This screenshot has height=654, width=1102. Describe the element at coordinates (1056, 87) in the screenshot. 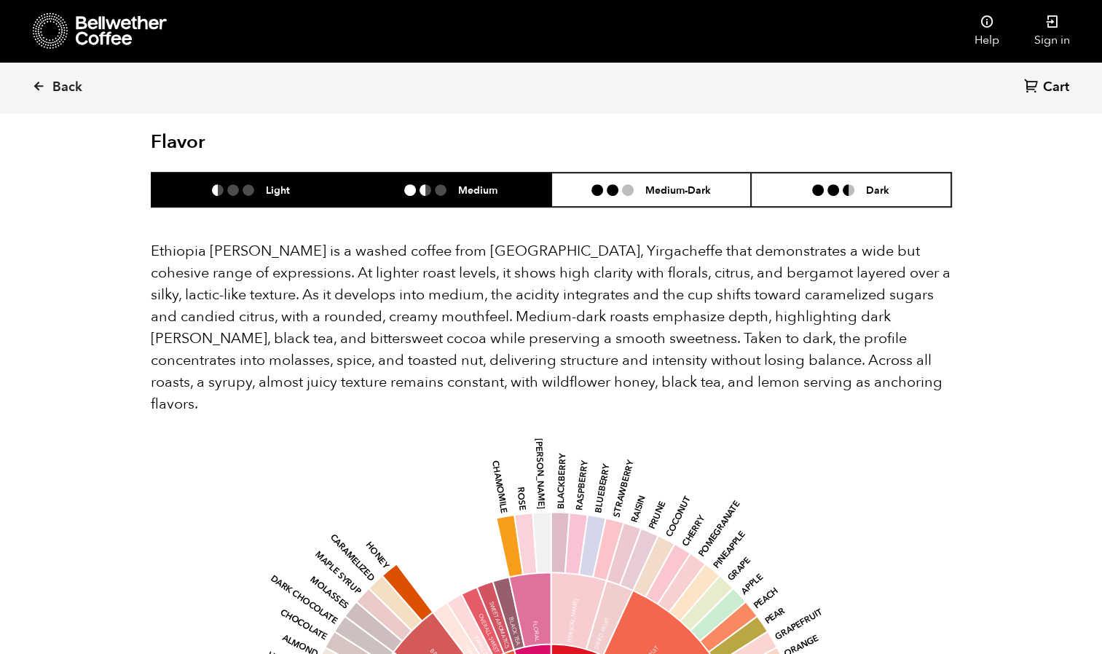

I see `span: Cart` at that location.